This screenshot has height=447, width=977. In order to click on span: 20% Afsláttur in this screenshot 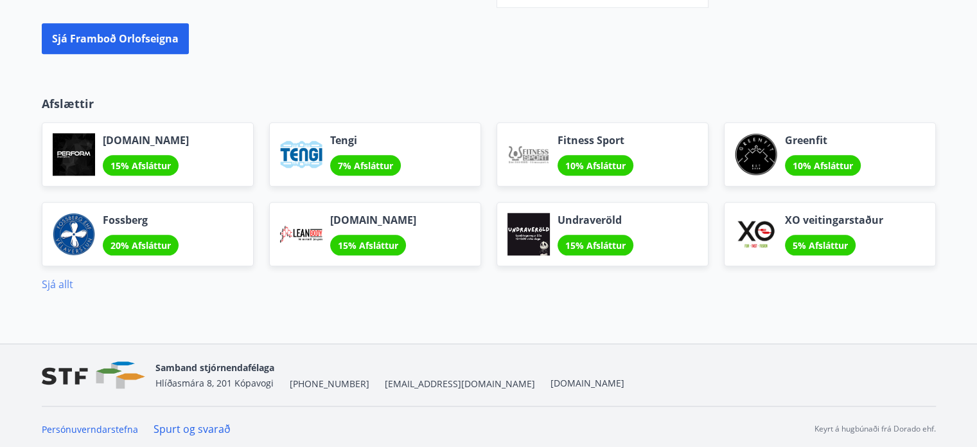, I will do `click(141, 245)`.